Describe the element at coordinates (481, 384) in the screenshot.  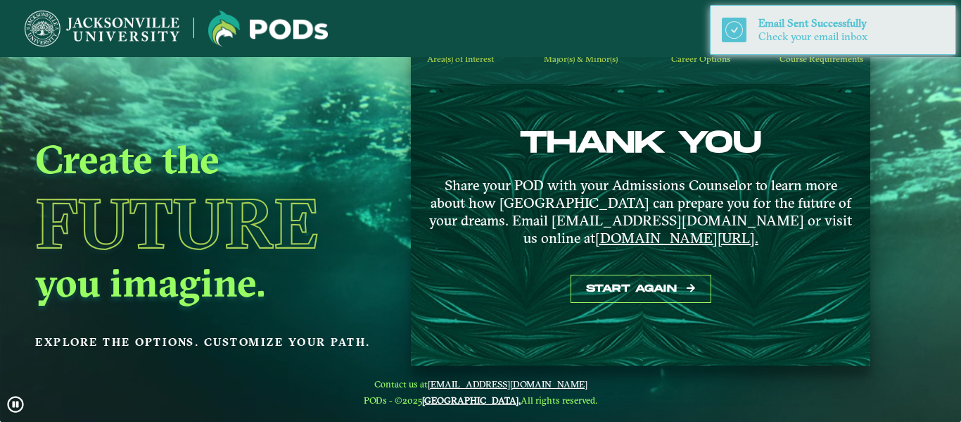
I see `span: Contact us at` at that location.